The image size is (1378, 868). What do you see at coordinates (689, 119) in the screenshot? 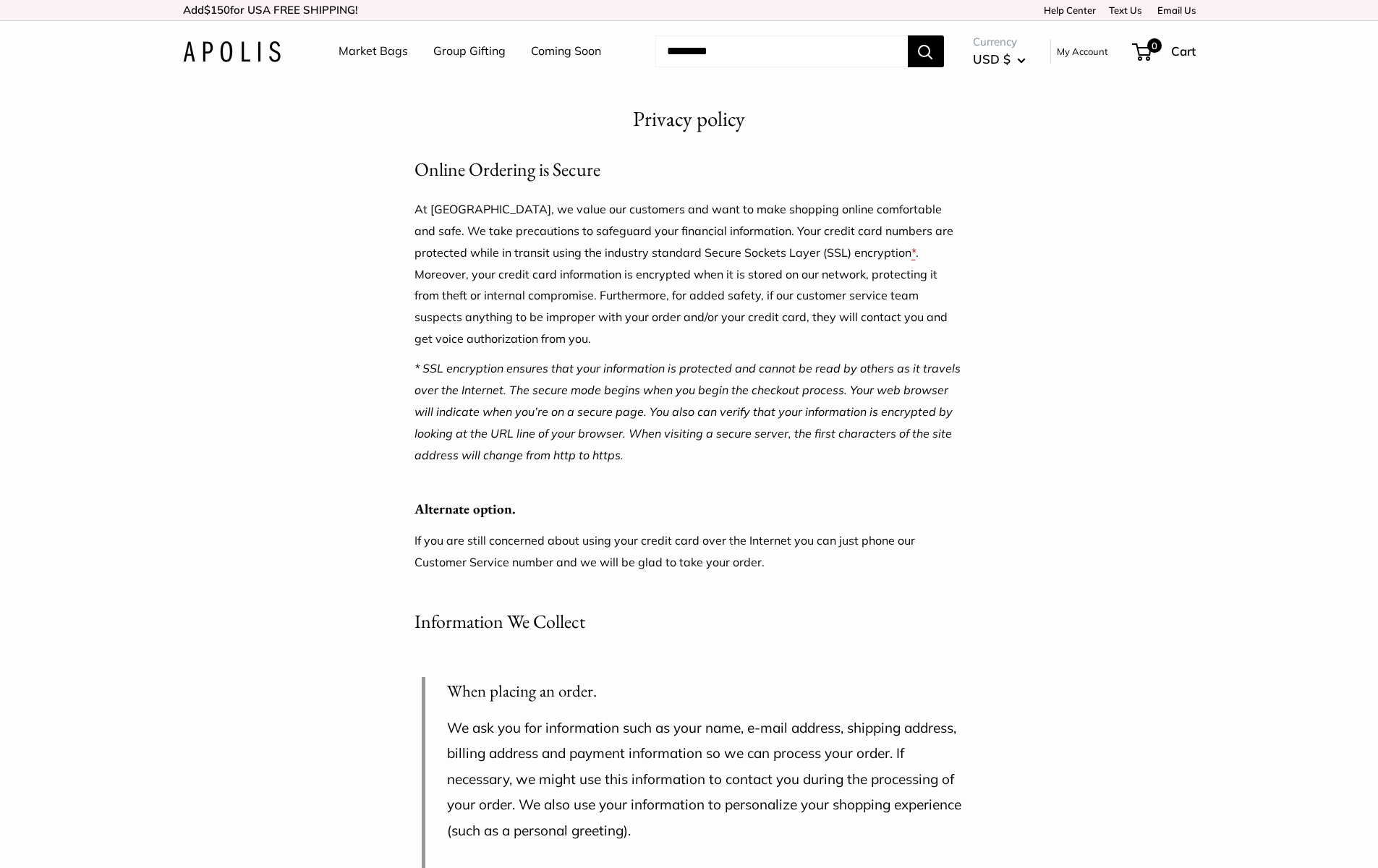
I see `h1: Privacy policy` at bounding box center [689, 119].